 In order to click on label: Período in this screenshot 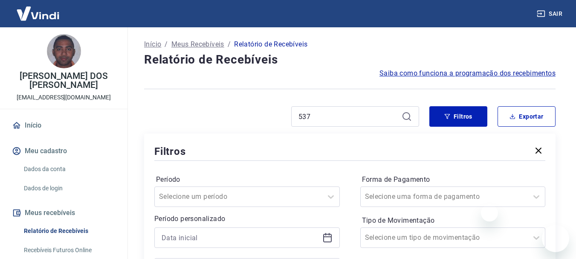, I will do `click(247, 180)`.